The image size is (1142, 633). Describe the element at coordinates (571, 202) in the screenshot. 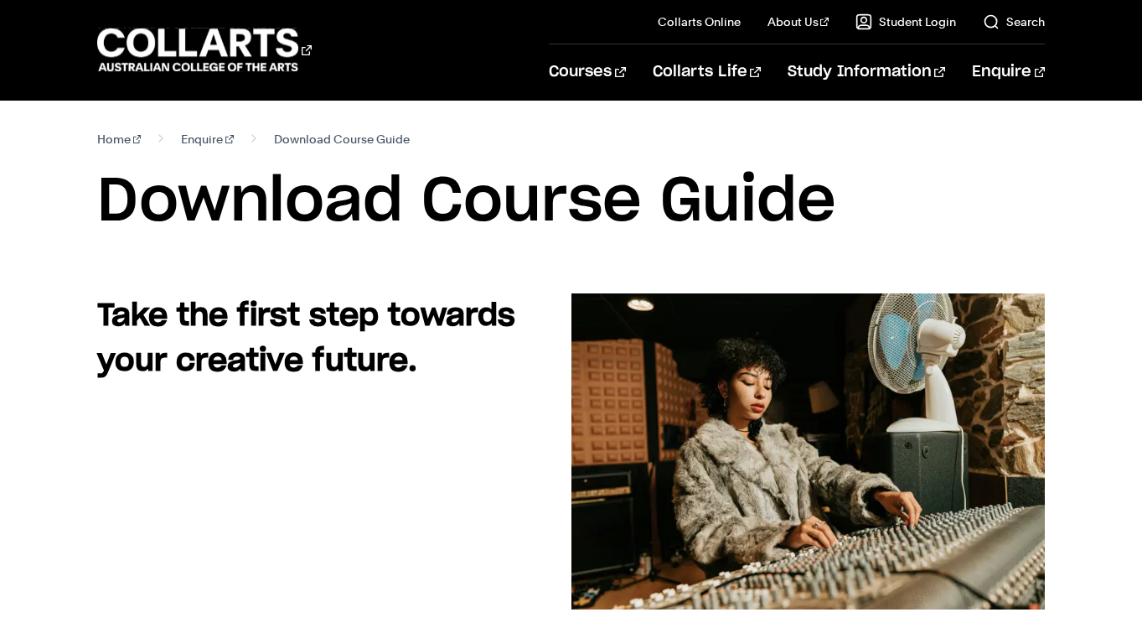

I see `h1: Download Course Guide` at that location.